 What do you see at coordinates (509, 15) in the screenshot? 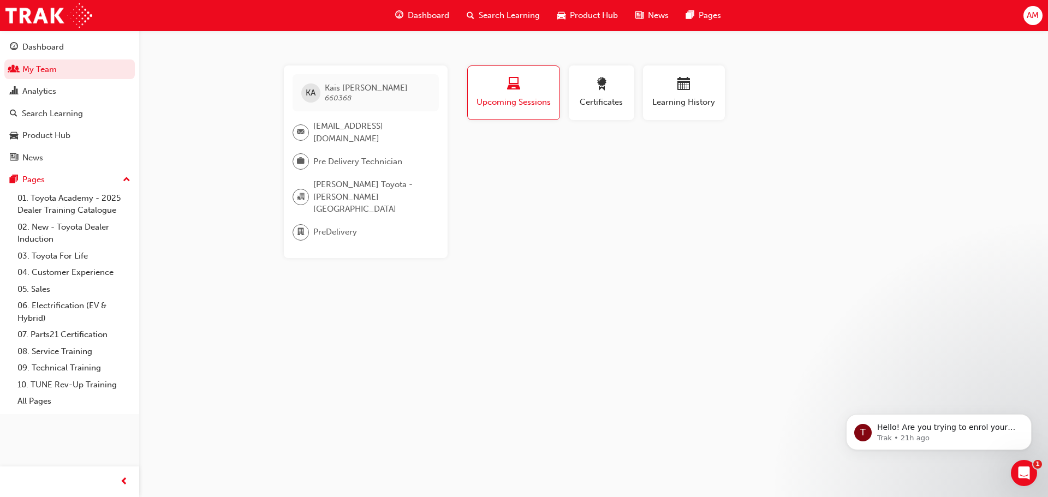
I see `span: Search Learning` at bounding box center [509, 15].